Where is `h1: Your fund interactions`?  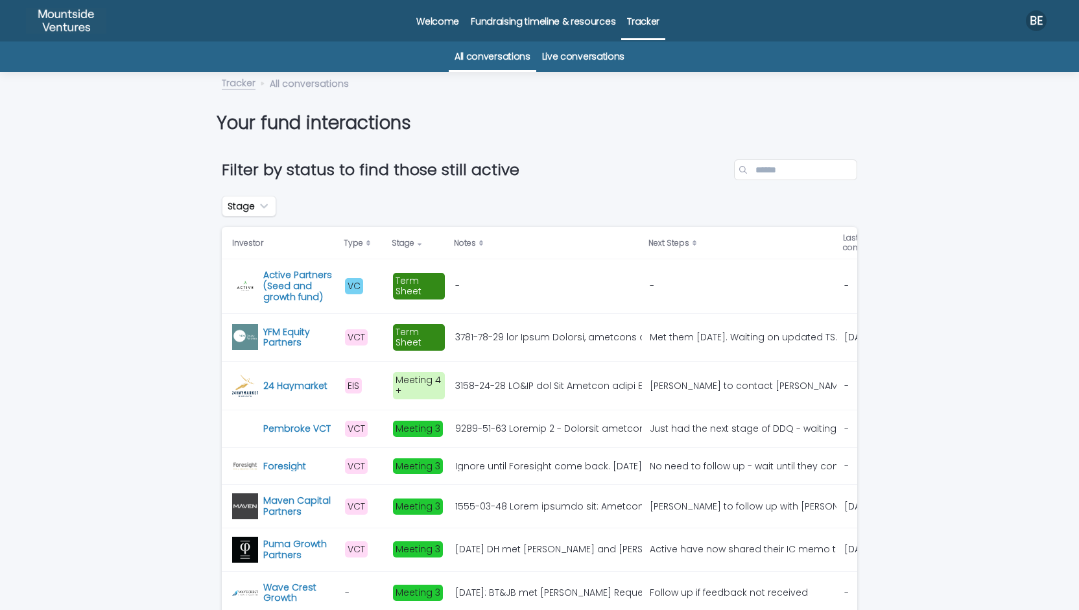 h1: Your fund interactions is located at coordinates (534, 123).